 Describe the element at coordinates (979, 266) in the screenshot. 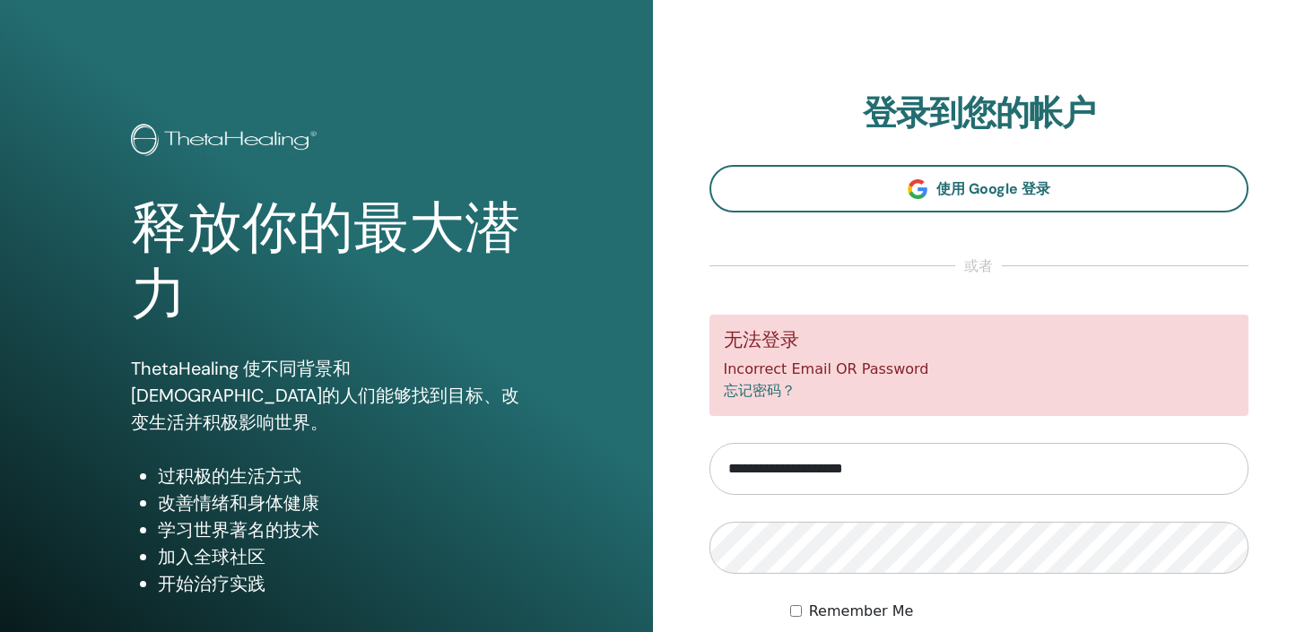

I see `span: 或者` at that location.